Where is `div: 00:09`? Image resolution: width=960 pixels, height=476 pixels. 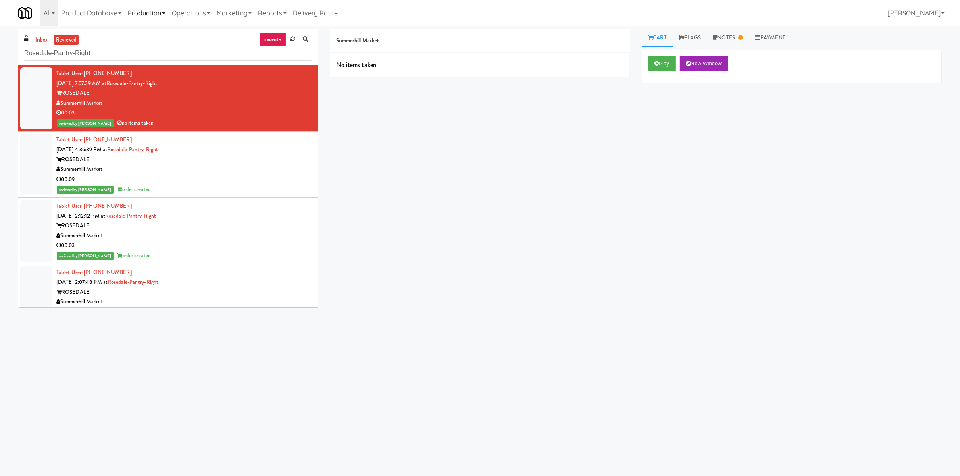
div: 00:09 is located at coordinates (184, 179).